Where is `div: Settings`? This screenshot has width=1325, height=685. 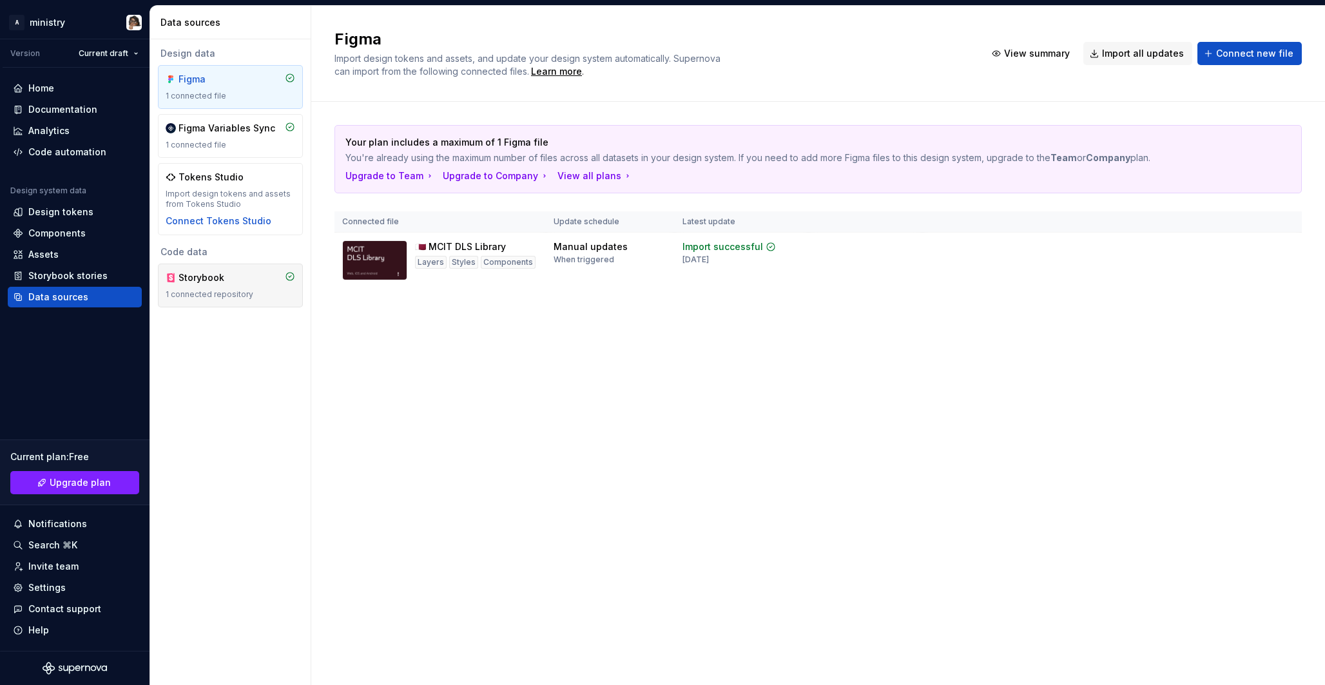 div: Settings is located at coordinates (47, 588).